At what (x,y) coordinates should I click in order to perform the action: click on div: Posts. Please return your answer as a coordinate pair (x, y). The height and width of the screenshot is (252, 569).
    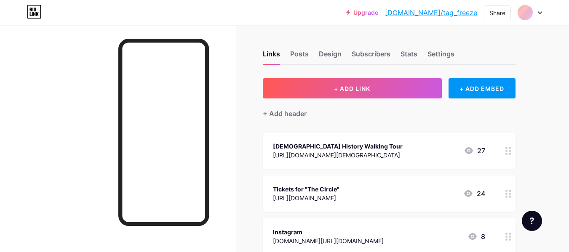
    Looking at the image, I should click on (300, 56).